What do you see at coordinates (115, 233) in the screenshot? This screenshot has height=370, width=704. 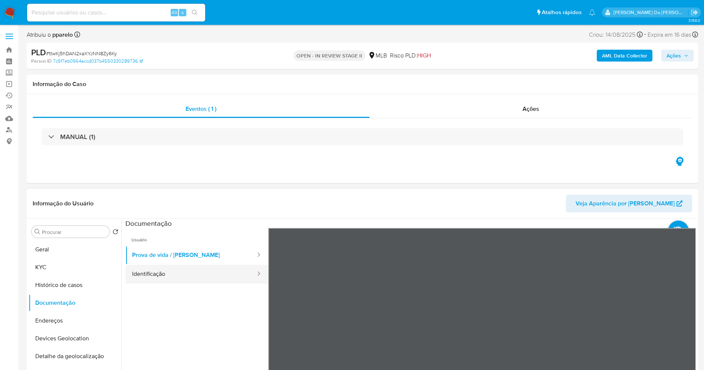 I see `button: Retornar ao pedido padrão` at bounding box center [115, 233].